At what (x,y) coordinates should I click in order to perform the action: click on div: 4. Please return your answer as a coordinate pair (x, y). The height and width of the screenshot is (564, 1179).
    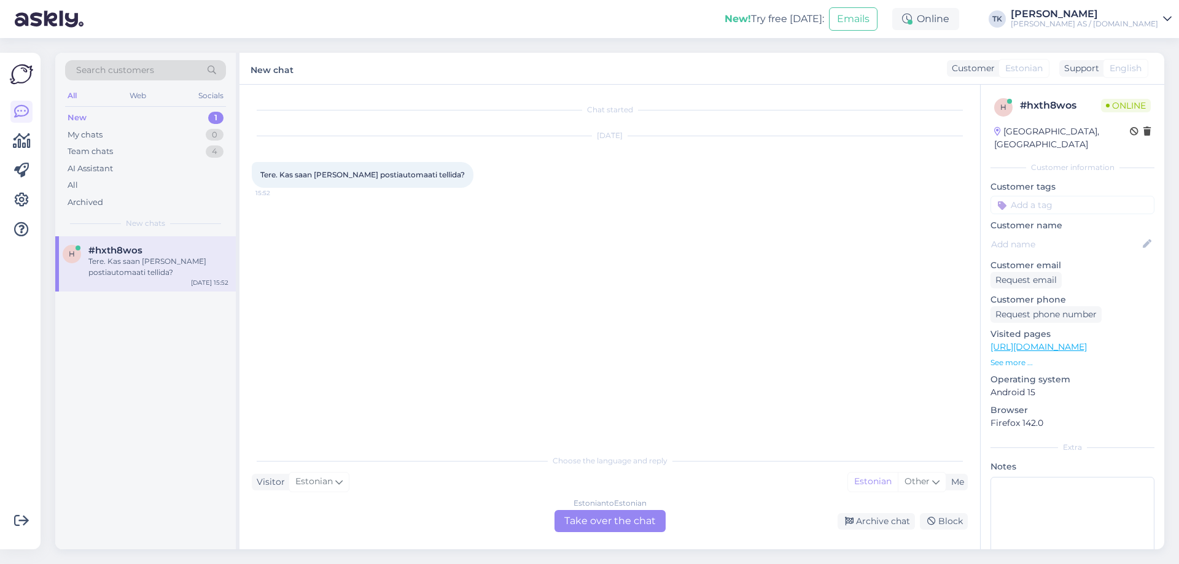
    Looking at the image, I should click on (214, 152).